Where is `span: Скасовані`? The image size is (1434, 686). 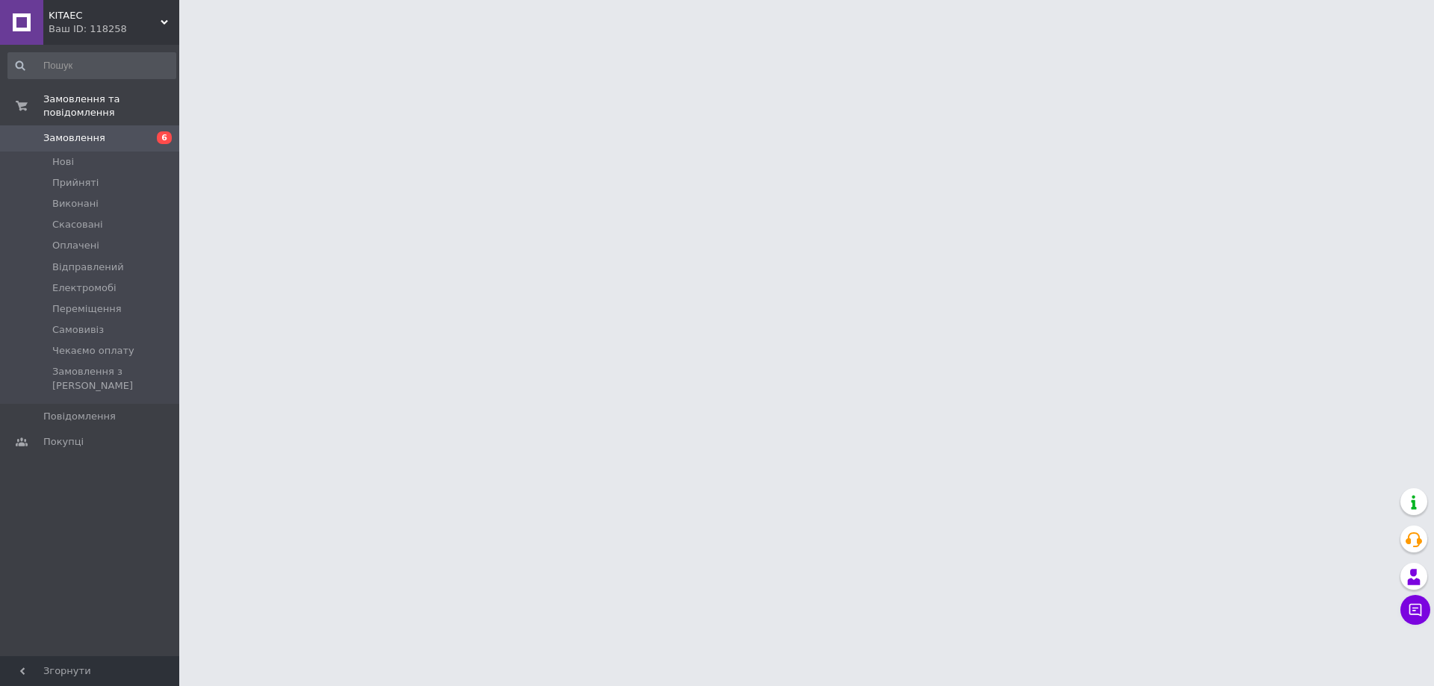
span: Скасовані is located at coordinates (78, 225).